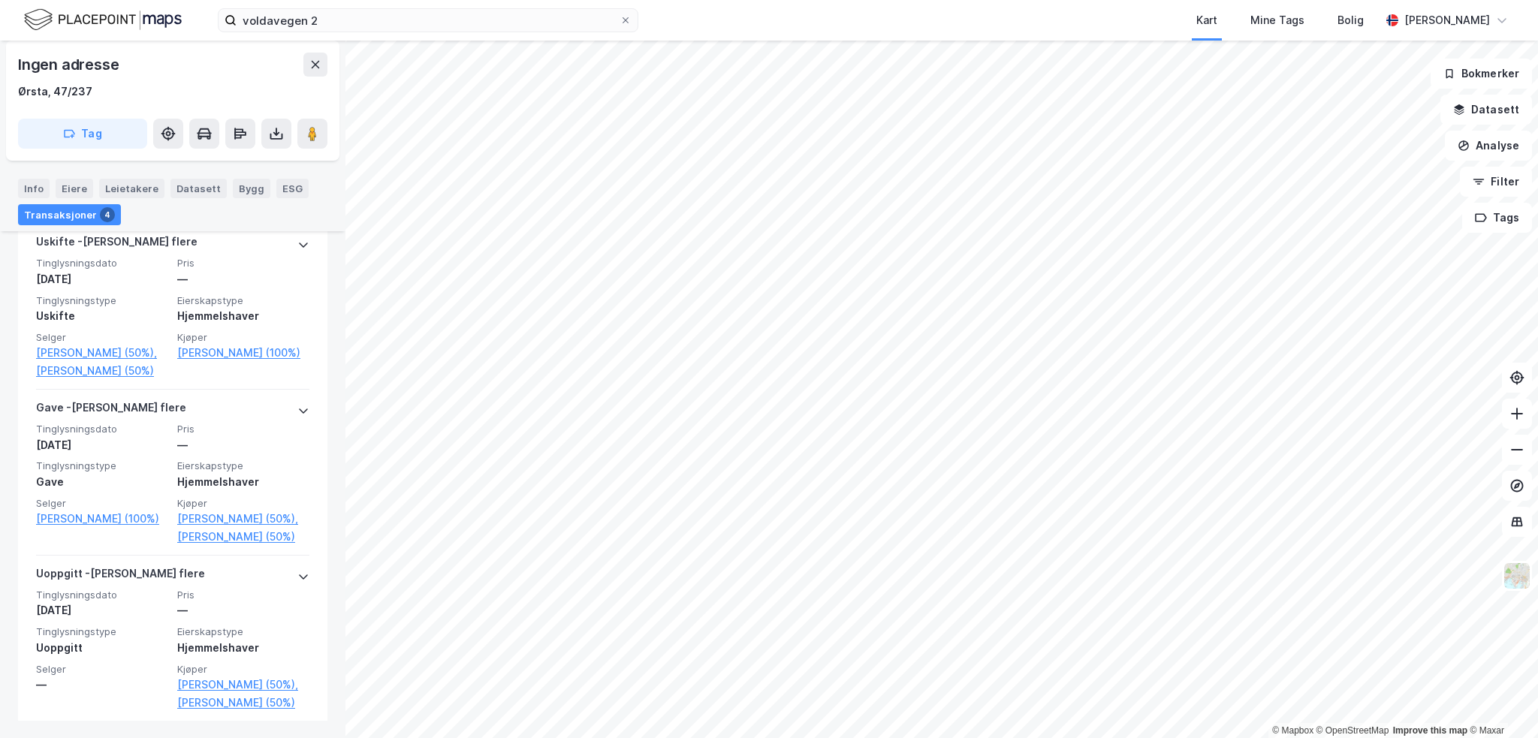 The height and width of the screenshot is (738, 1538). I want to click on div: ESG, so click(292, 189).